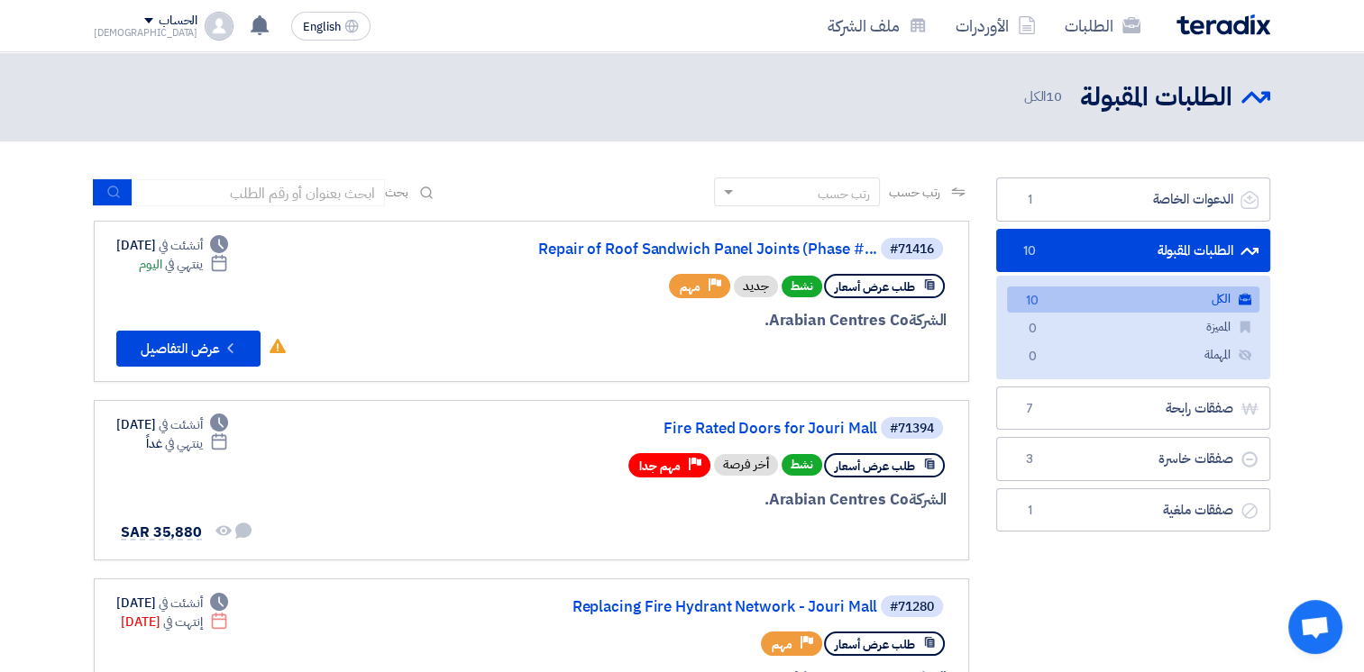 Image resolution: width=1364 pixels, height=672 pixels. What do you see at coordinates (1315, 627) in the screenshot?
I see `div: Open chat` at bounding box center [1315, 627].